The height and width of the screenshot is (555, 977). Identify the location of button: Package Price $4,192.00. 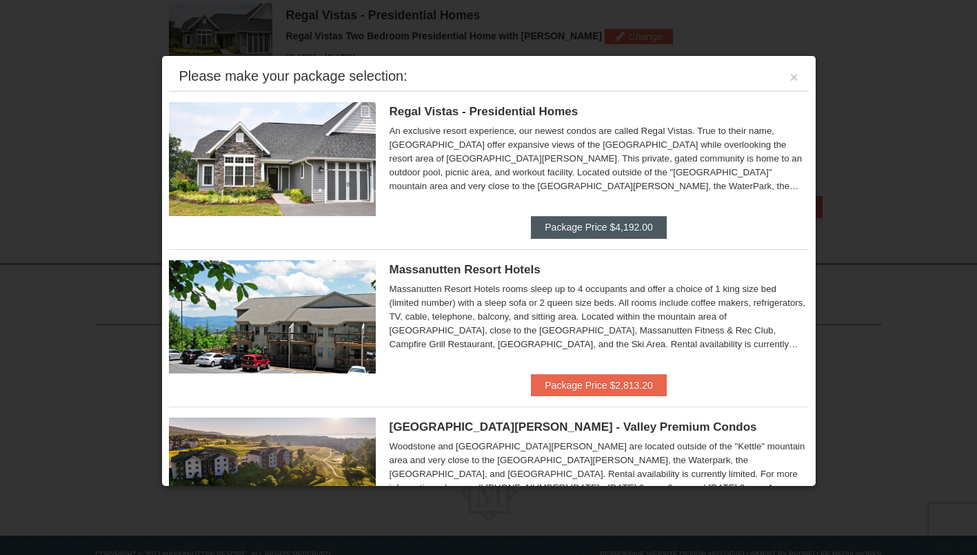
(599, 227).